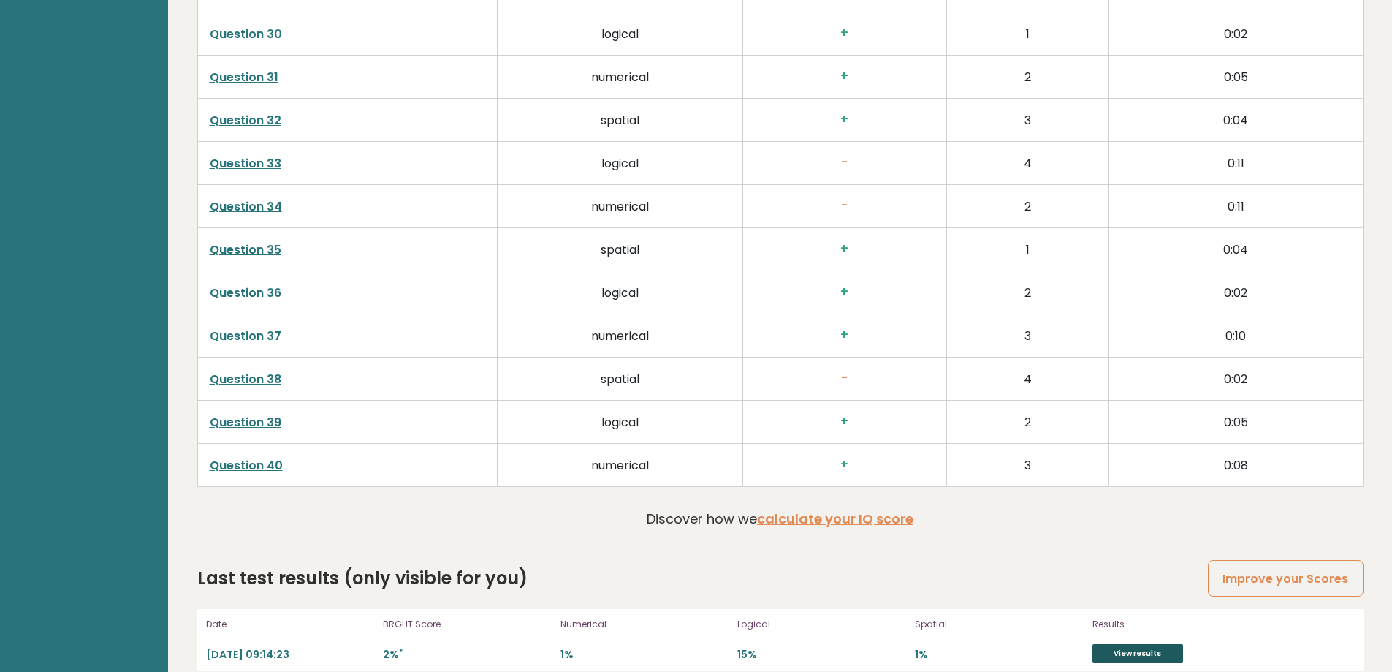 The height and width of the screenshot is (672, 1392). Describe the element at coordinates (999, 624) in the screenshot. I see `p: Spatial` at that location.